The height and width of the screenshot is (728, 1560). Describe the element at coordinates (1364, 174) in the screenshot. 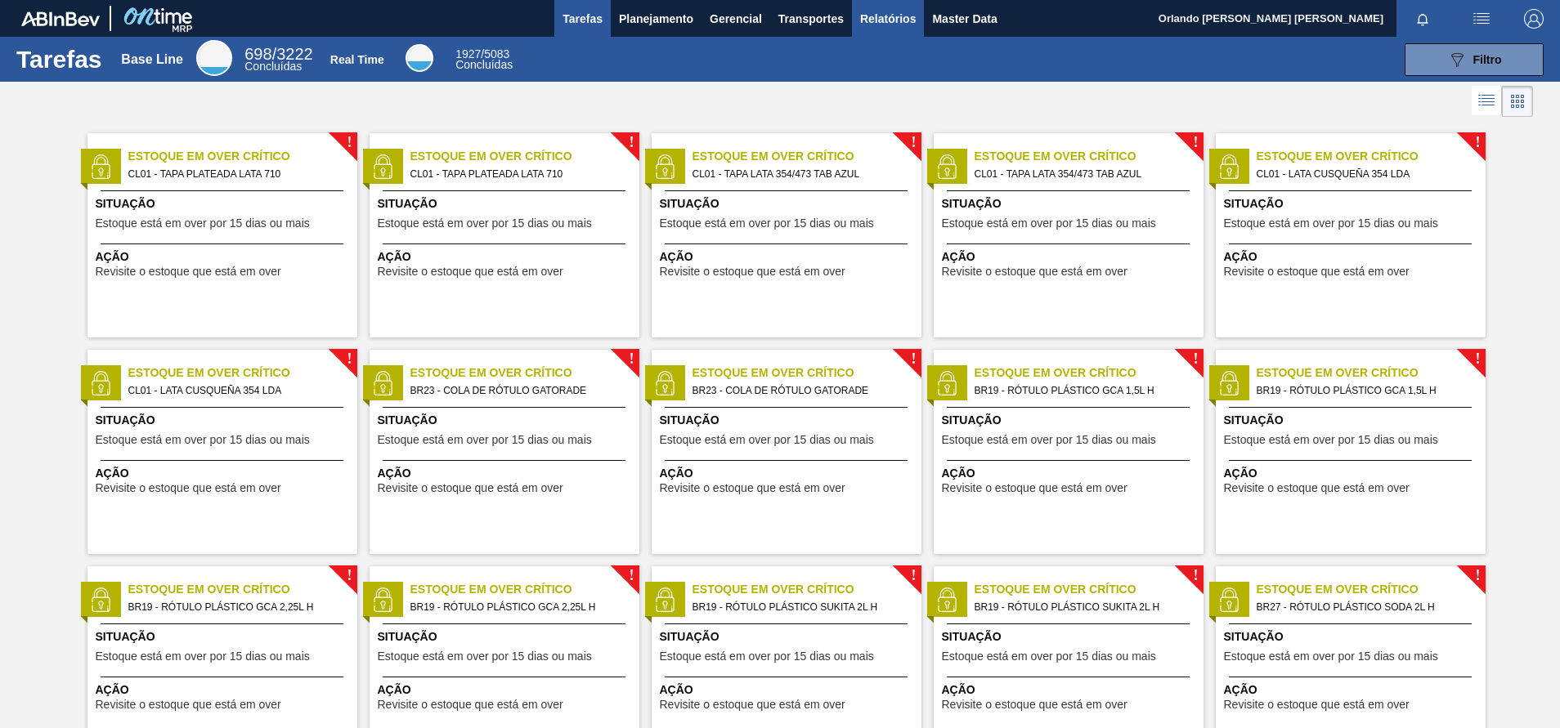

I see `span: CL01 - LATA CUSQUEÑA 354 LDA` at that location.